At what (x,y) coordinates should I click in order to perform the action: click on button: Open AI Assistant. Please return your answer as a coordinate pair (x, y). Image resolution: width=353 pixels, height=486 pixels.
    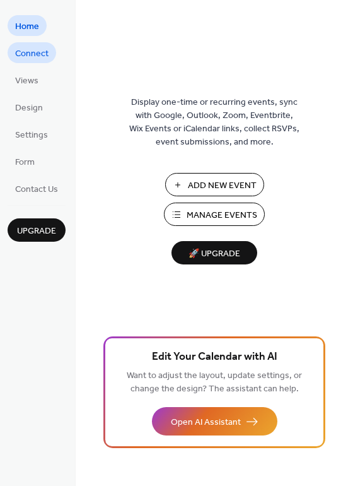
    Looking at the image, I should click on (214, 421).